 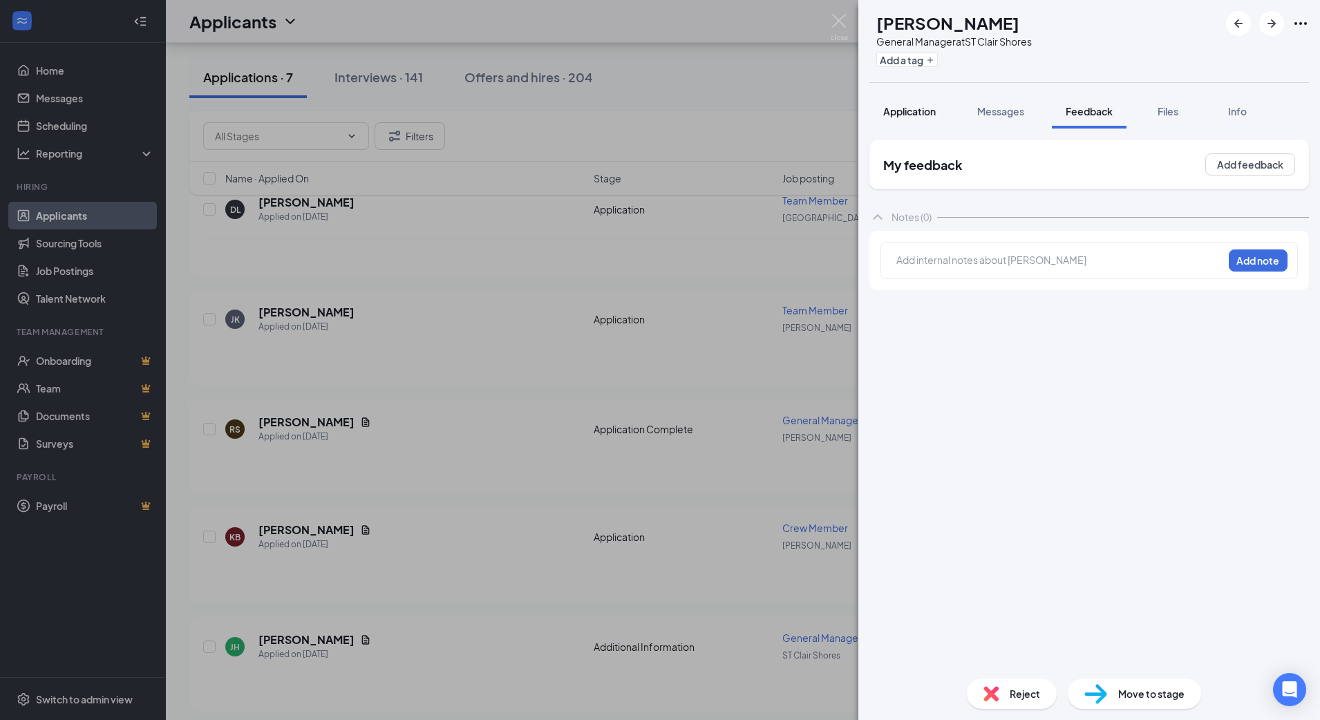 What do you see at coordinates (954, 41) in the screenshot?
I see `div: General Manager at ST Clair Shores` at bounding box center [954, 41].